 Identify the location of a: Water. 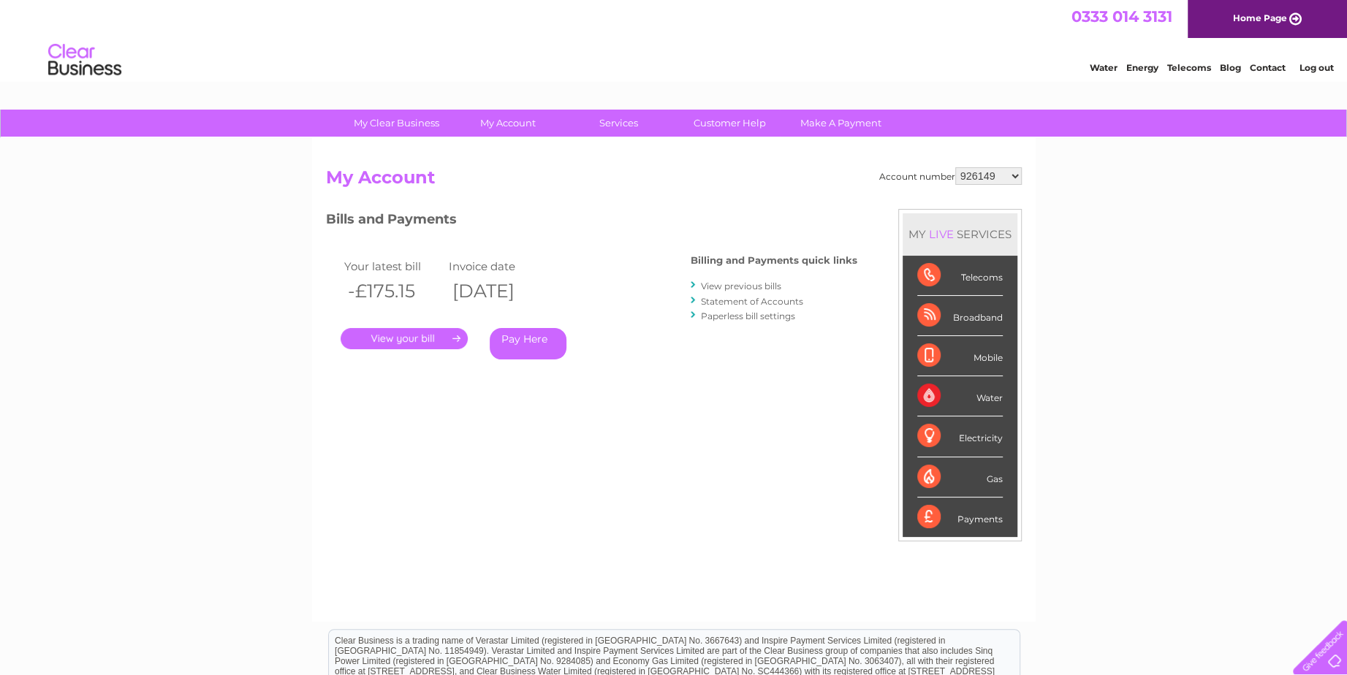
(1104, 67).